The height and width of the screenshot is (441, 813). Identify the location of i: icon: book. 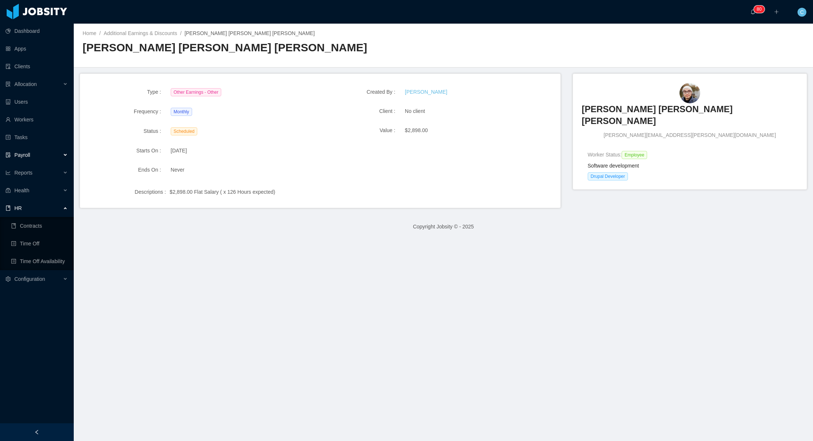
(8, 208).